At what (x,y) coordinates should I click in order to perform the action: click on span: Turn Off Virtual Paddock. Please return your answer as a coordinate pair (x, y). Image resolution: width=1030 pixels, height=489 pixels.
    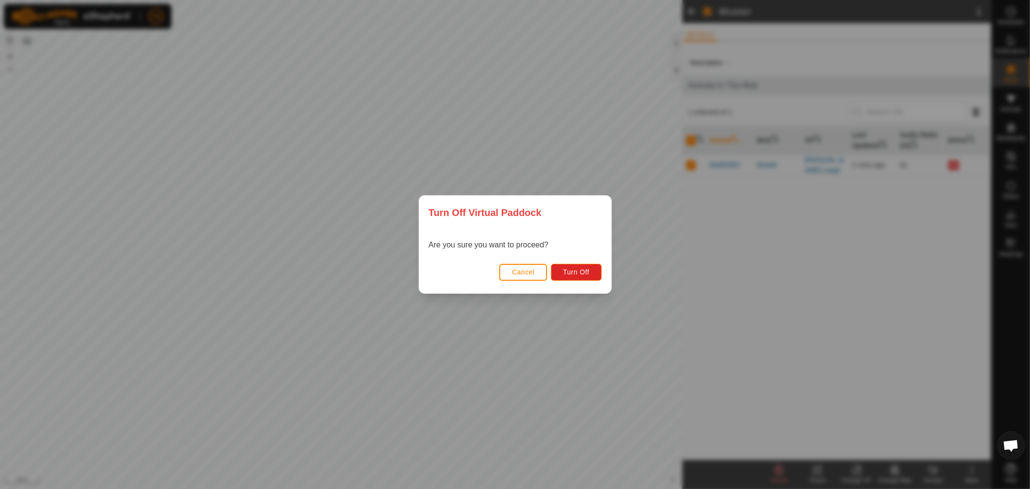
    Looking at the image, I should click on (485, 212).